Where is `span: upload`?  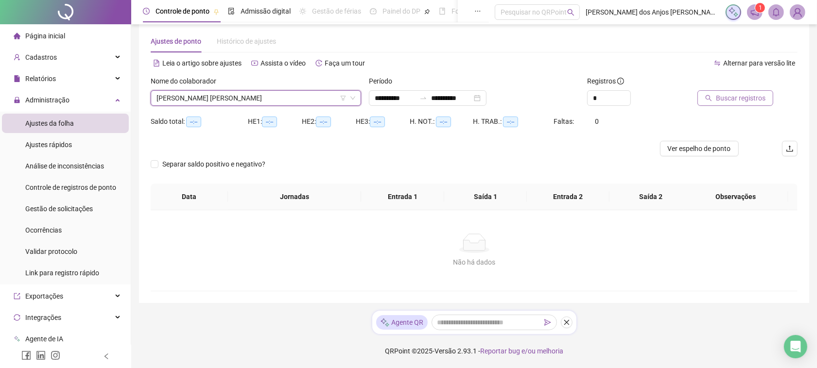 span: upload is located at coordinates (790, 149).